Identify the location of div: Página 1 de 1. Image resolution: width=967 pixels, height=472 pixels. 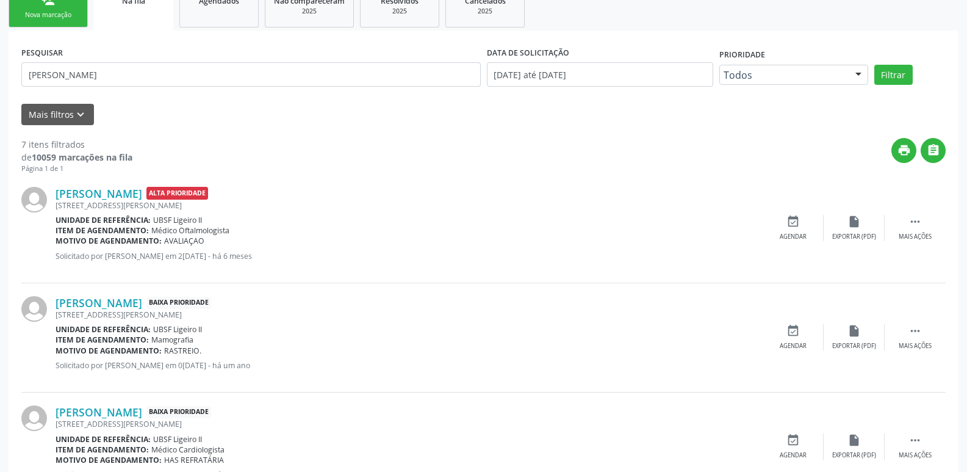
(77, 168).